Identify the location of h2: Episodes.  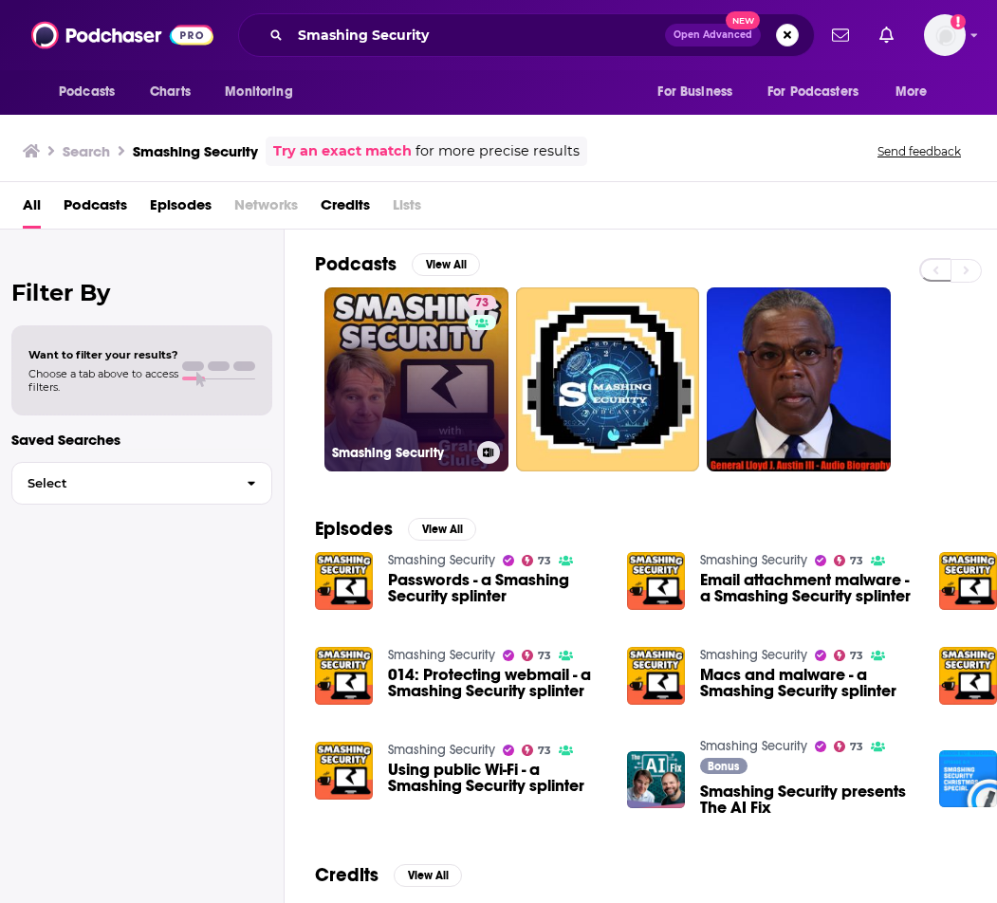
(354, 528).